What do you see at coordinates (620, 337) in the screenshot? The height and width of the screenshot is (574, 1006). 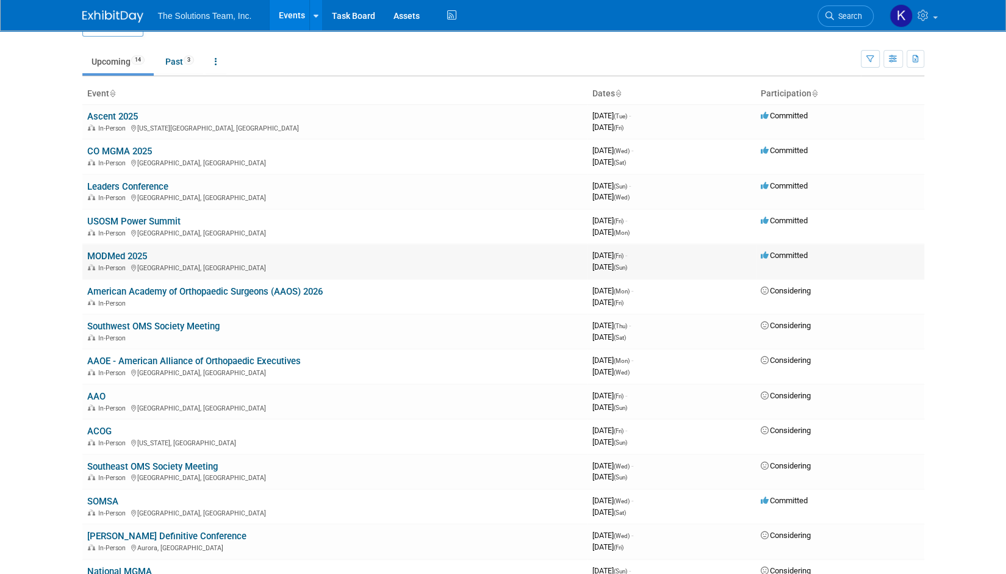 I see `span: (Sat)` at bounding box center [620, 337].